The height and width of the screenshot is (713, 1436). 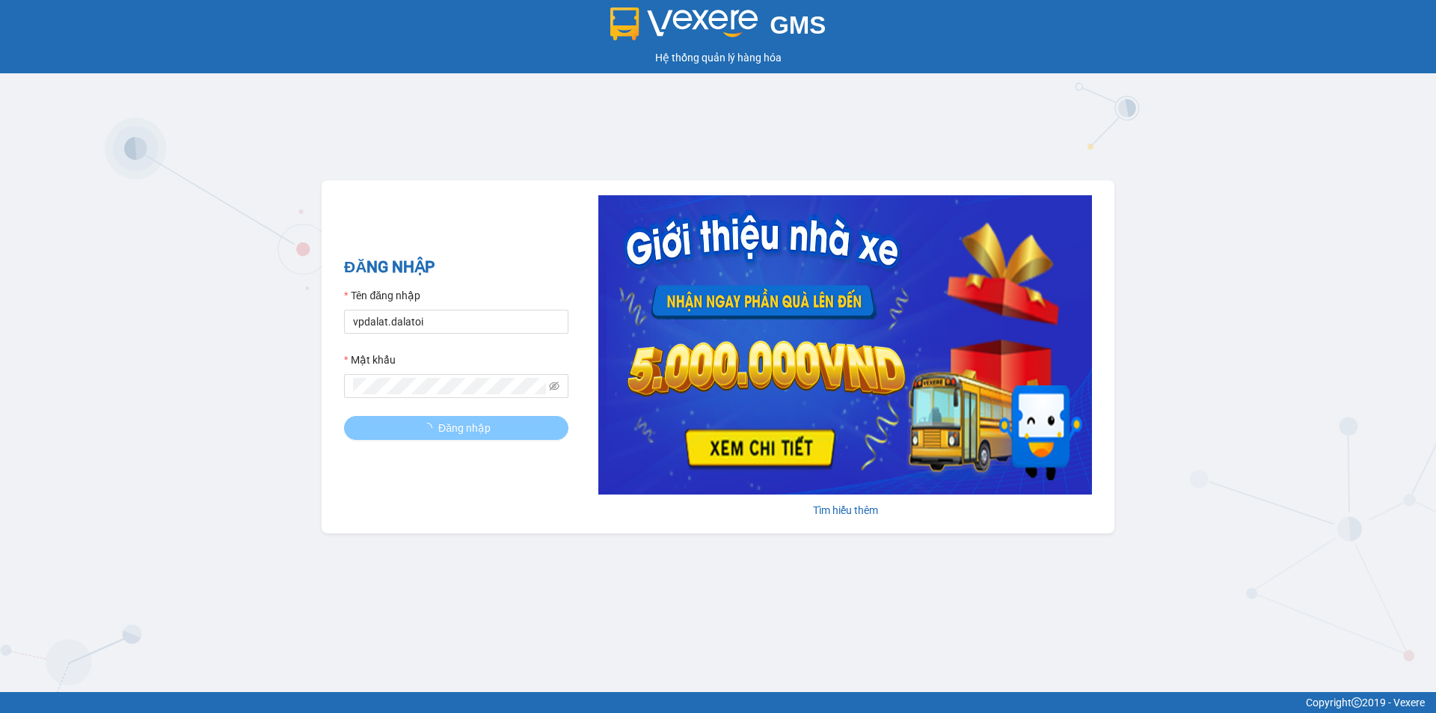 What do you see at coordinates (718, 28) in the screenshot?
I see `a: GMS` at bounding box center [718, 28].